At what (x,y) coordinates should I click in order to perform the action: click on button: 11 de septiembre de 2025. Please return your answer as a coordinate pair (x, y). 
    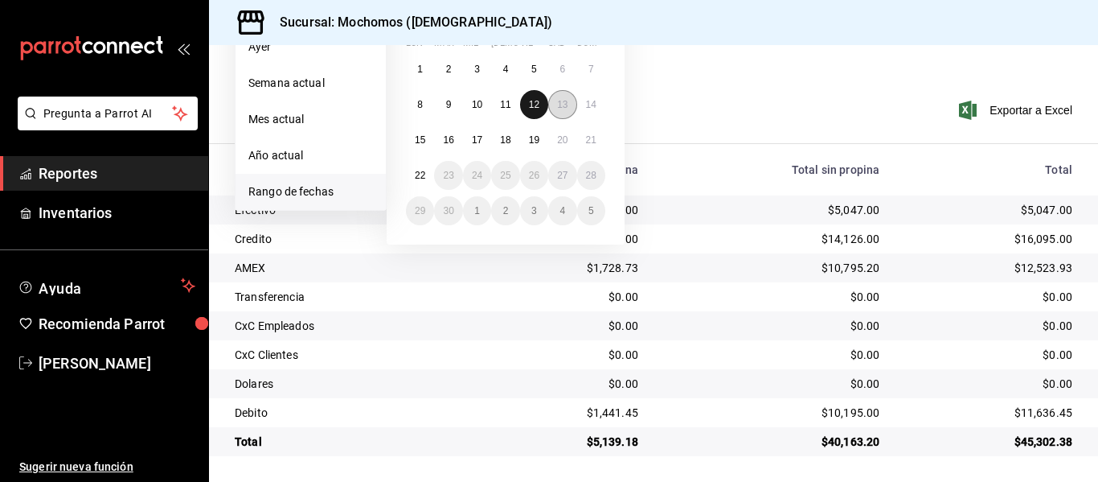
    Looking at the image, I should click on (505, 105).